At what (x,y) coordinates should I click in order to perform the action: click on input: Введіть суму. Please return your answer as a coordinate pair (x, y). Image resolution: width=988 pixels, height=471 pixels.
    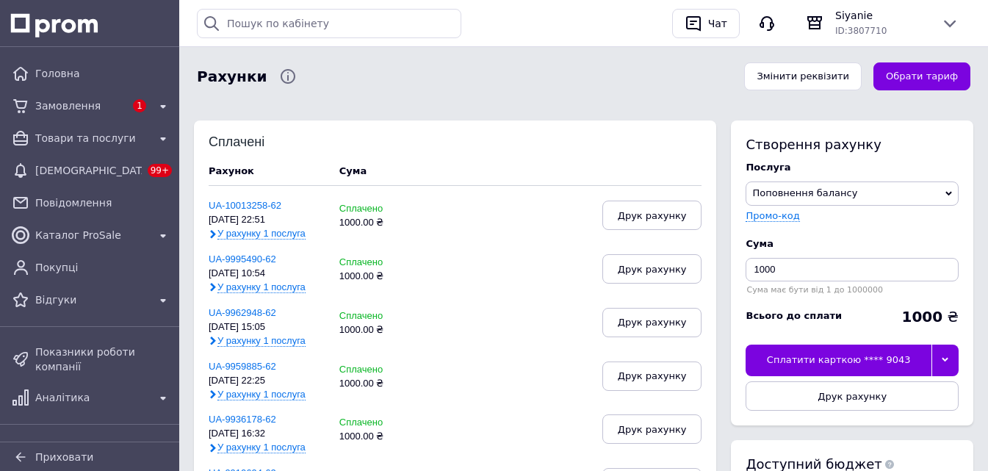
    Looking at the image, I should click on (852, 270).